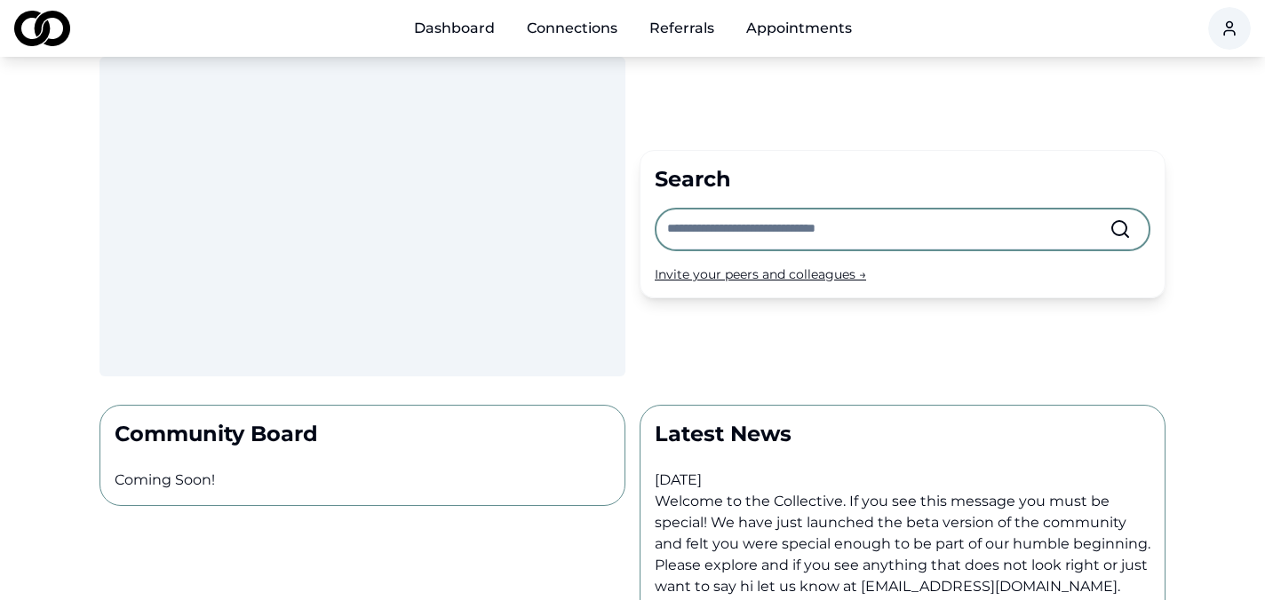 Image resolution: width=1265 pixels, height=600 pixels. What do you see at coordinates (362, 434) in the screenshot?
I see `p: Community Board` at bounding box center [362, 434].